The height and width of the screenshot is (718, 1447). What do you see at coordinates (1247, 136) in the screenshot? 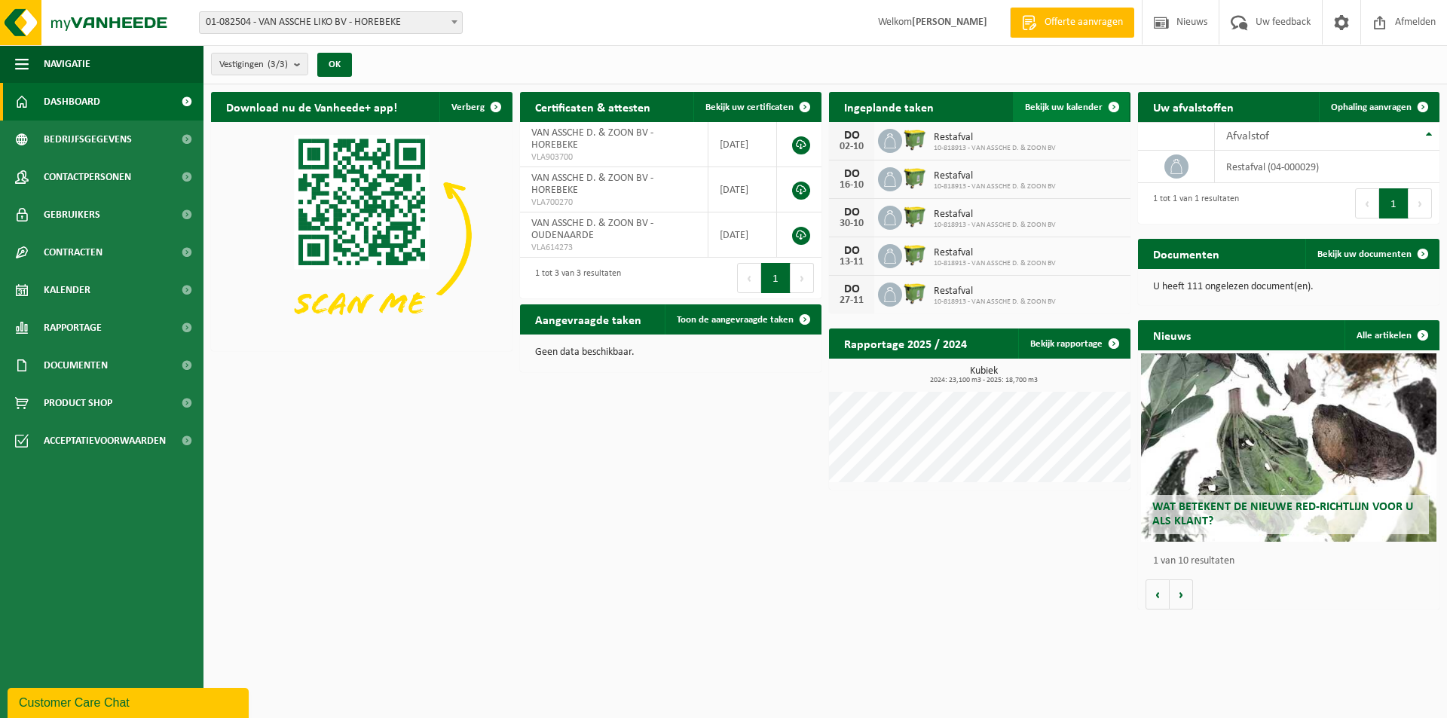
I see `span: Afvalstof` at bounding box center [1247, 136].